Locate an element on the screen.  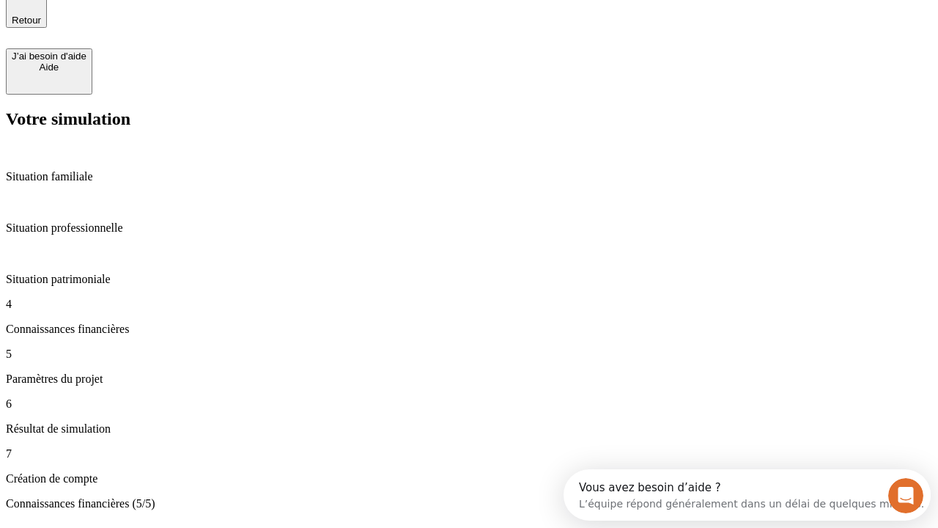
p: 6 is located at coordinates (469, 404).